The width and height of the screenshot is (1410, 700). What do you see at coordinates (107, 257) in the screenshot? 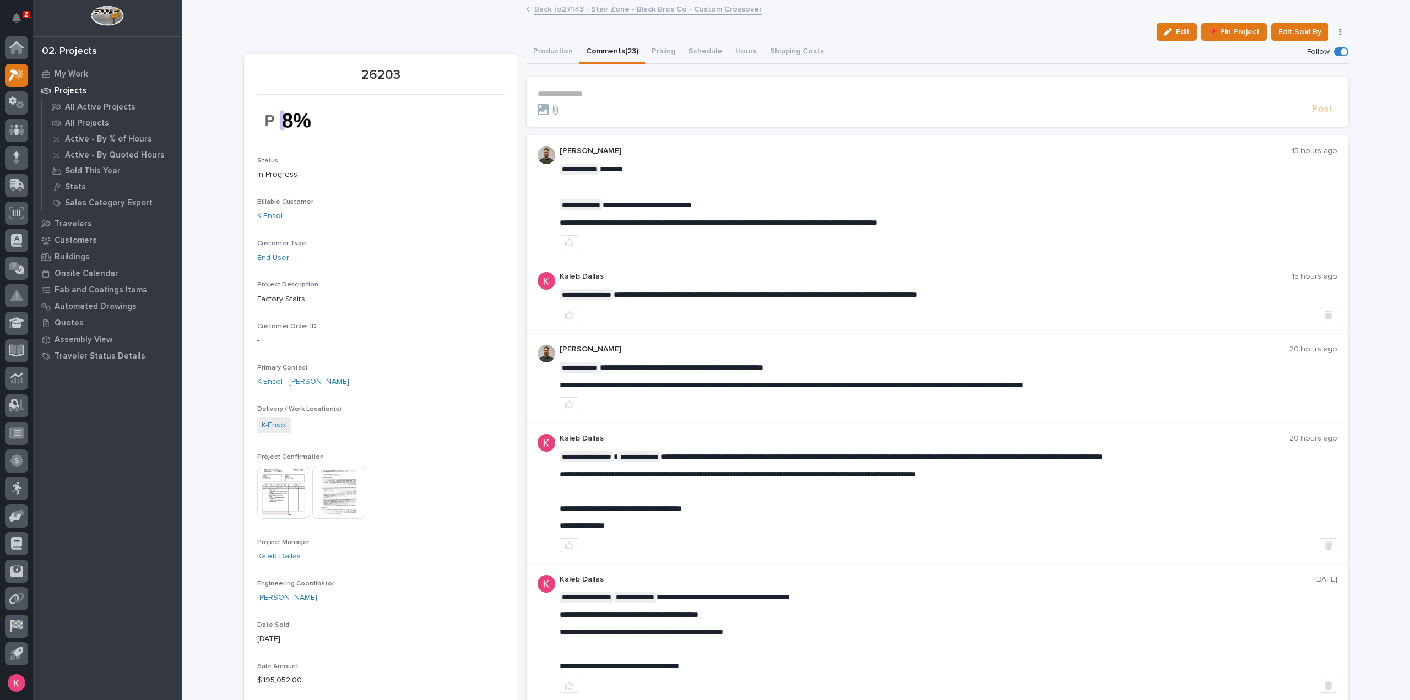
I see `a: Buildings` at bounding box center [107, 257].